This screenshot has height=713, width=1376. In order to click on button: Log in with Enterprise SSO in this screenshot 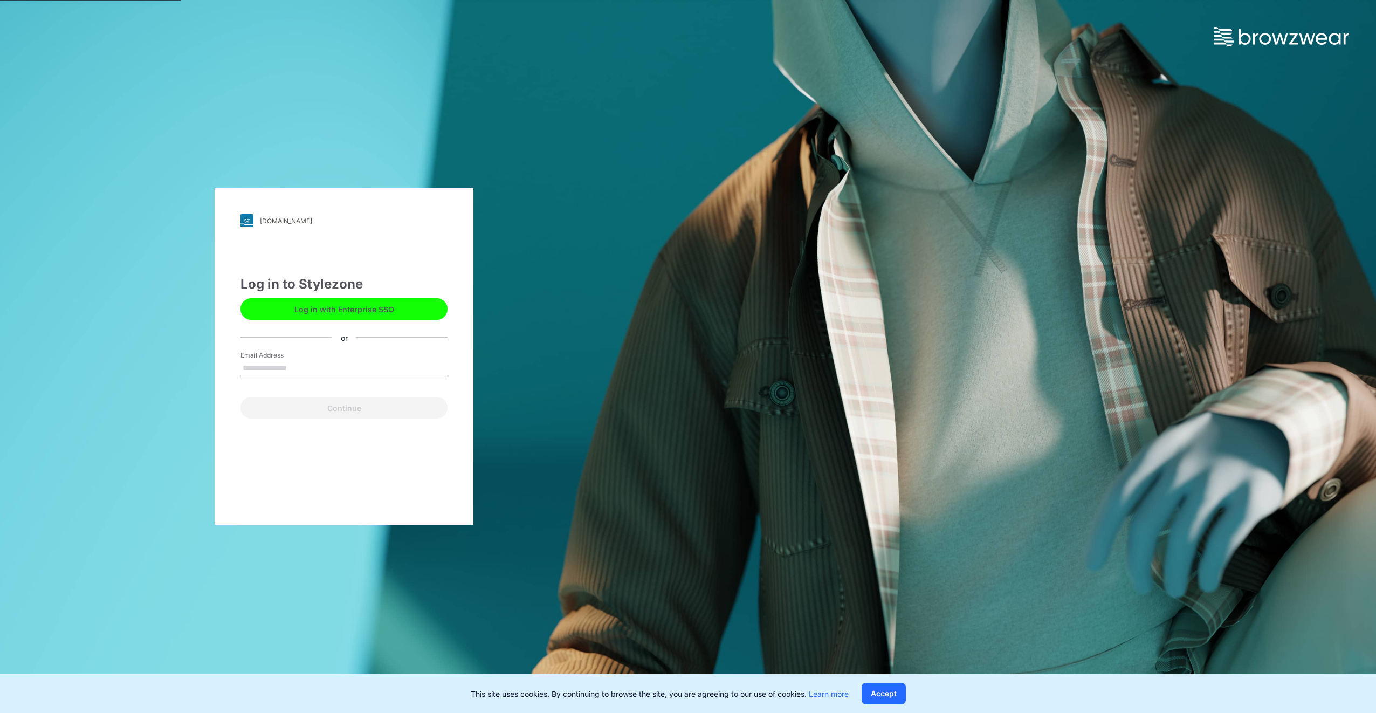, I will do `click(344, 309)`.